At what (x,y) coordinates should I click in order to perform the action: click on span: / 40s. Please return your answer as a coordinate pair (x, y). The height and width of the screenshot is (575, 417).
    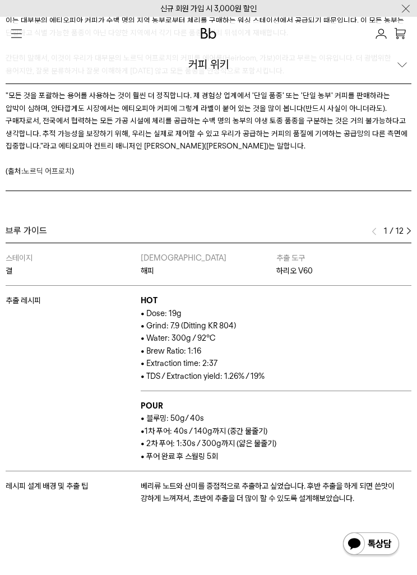
    Looking at the image, I should click on (194, 418).